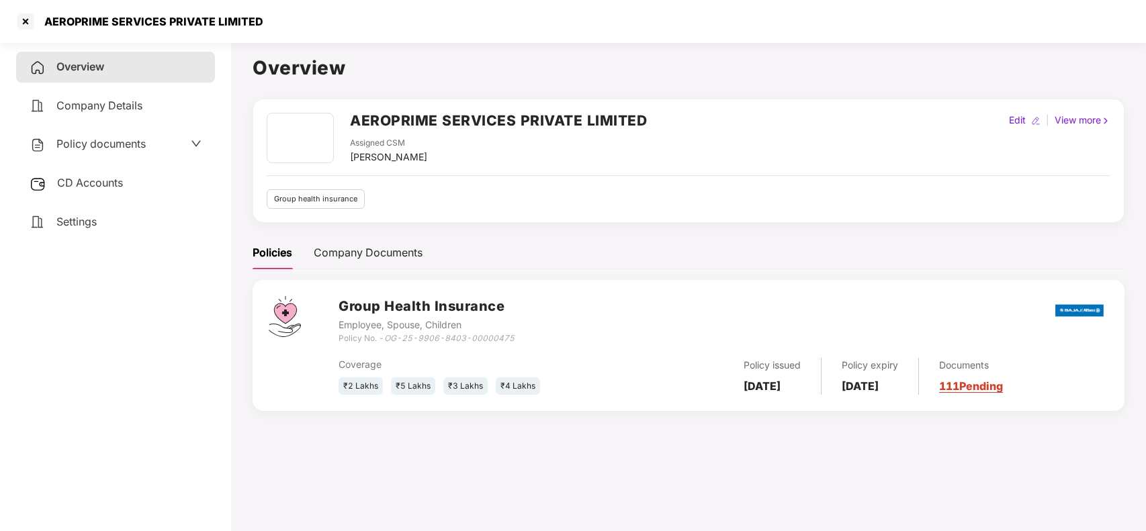  Describe the element at coordinates (368, 253) in the screenshot. I see `div: Company Documents` at that location.